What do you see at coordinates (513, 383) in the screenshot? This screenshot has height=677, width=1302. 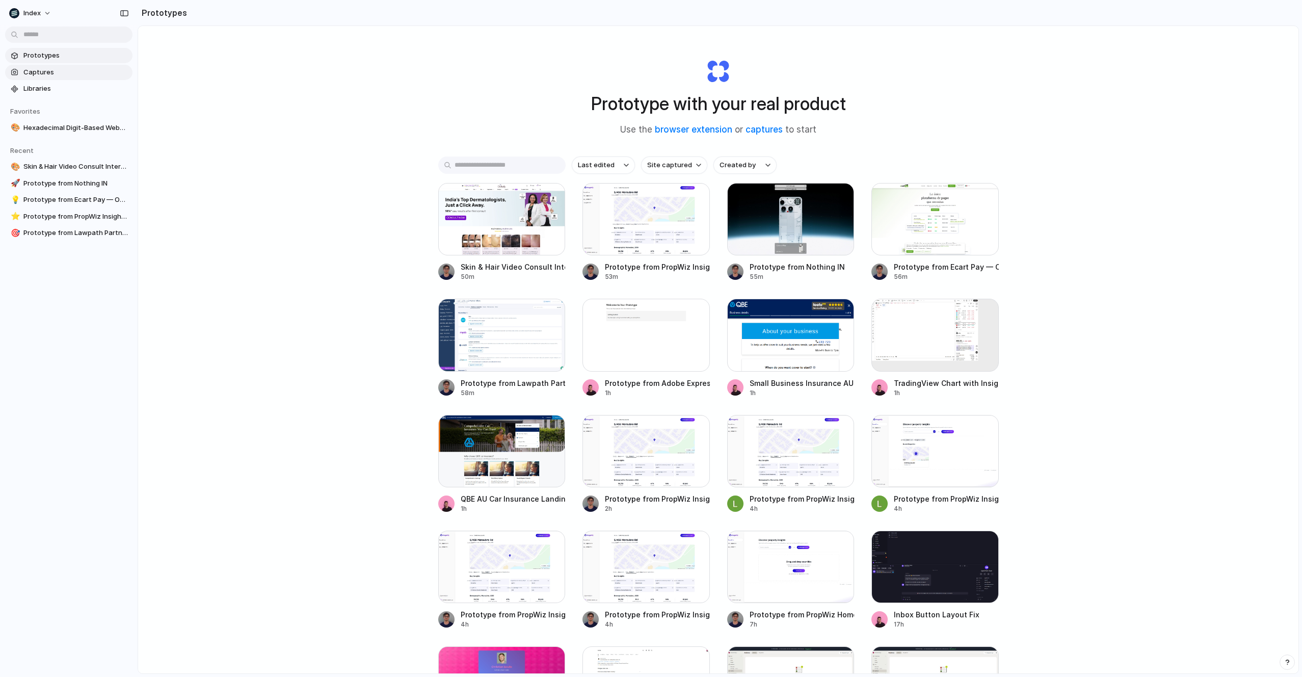 I see `div: Prototype from Lawpath Partner Offers` at bounding box center [513, 383].